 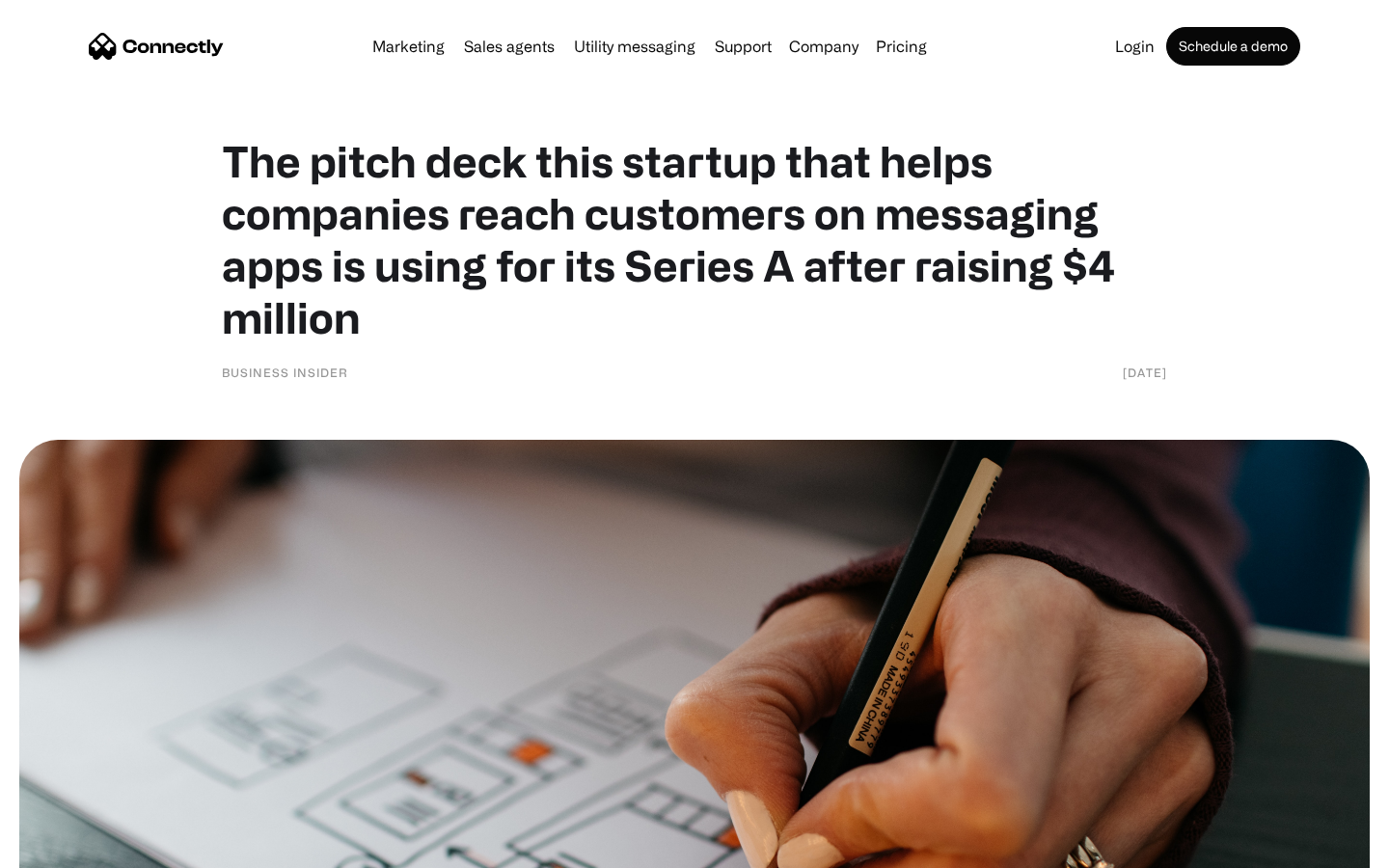 I want to click on a: Pricing, so click(x=901, y=46).